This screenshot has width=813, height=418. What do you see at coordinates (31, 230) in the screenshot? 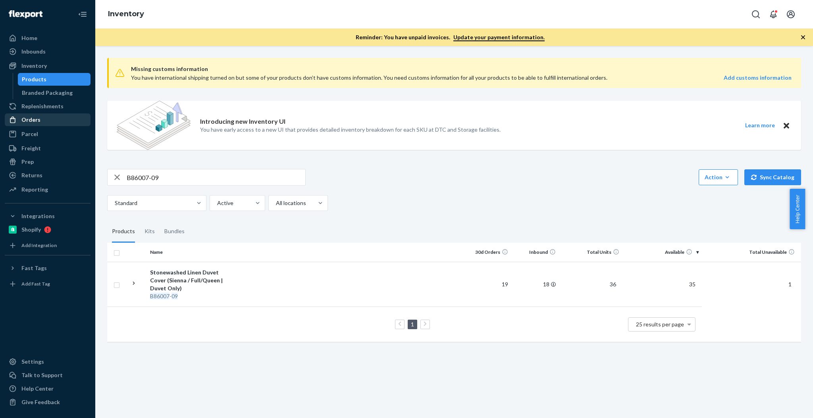
I see `div: Shopify` at bounding box center [31, 230].